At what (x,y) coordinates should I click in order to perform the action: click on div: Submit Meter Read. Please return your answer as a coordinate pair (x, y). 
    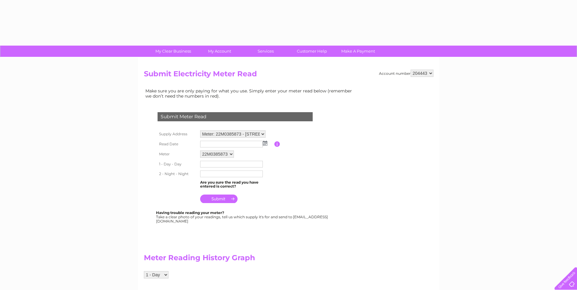
    Looking at the image, I should click on (235, 117).